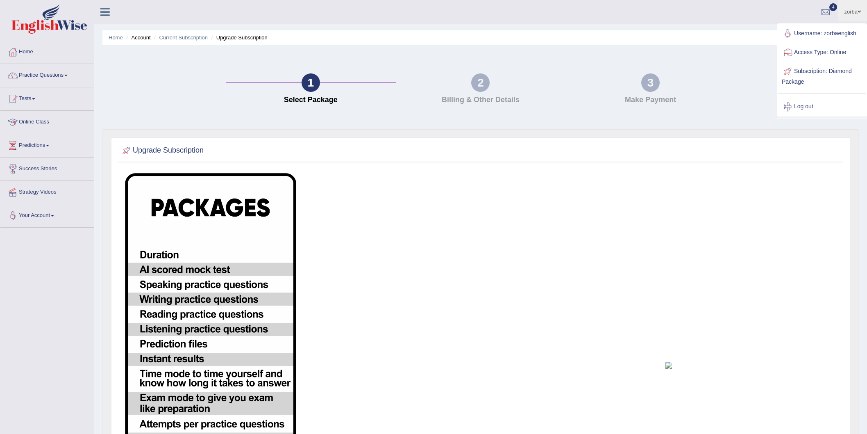 The height and width of the screenshot is (434, 867). Describe the element at coordinates (650, 82) in the screenshot. I see `div: 3` at that location.